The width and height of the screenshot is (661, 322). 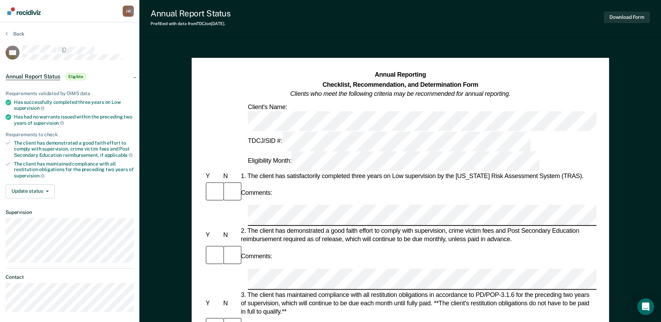 I want to click on button: Profile dropdown button, so click(x=128, y=11).